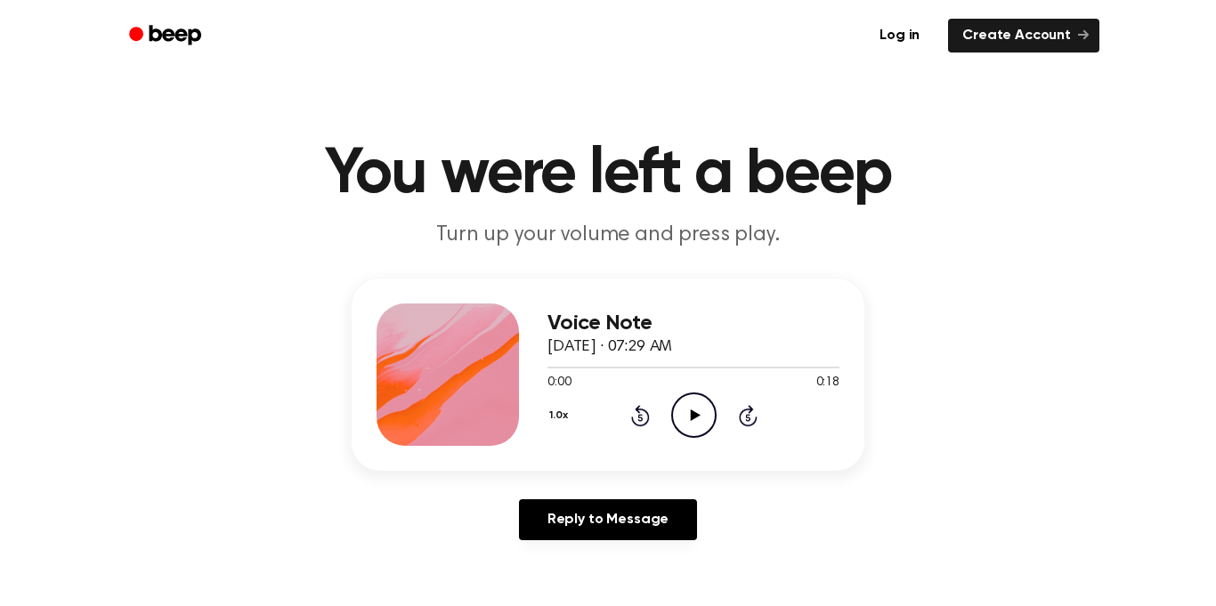 Image resolution: width=1216 pixels, height=606 pixels. I want to click on h1: You were left a beep, so click(608, 175).